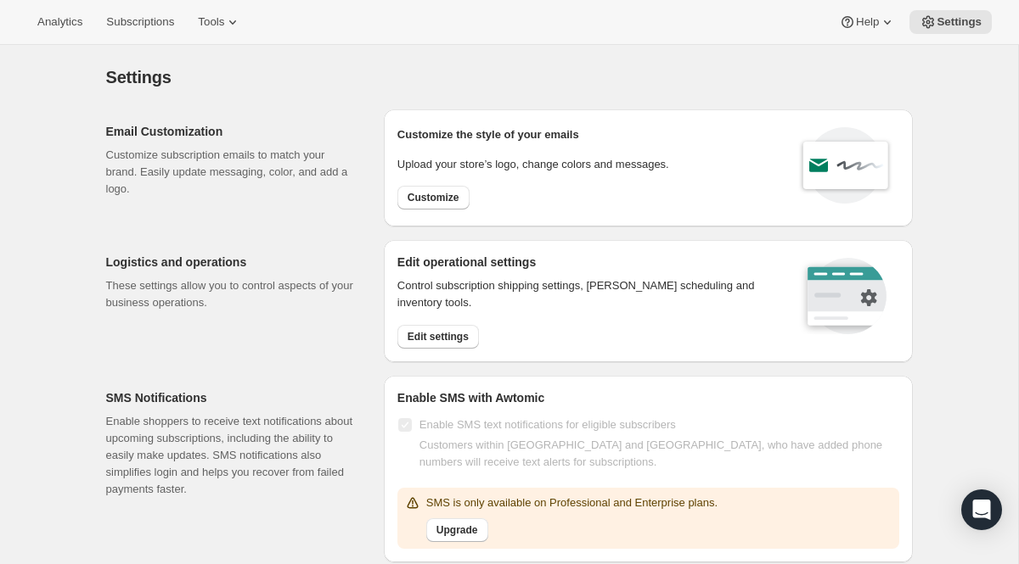 The height and width of the screenshot is (564, 1019). Describe the element at coordinates (438, 337) in the screenshot. I see `span: Edit settings` at that location.